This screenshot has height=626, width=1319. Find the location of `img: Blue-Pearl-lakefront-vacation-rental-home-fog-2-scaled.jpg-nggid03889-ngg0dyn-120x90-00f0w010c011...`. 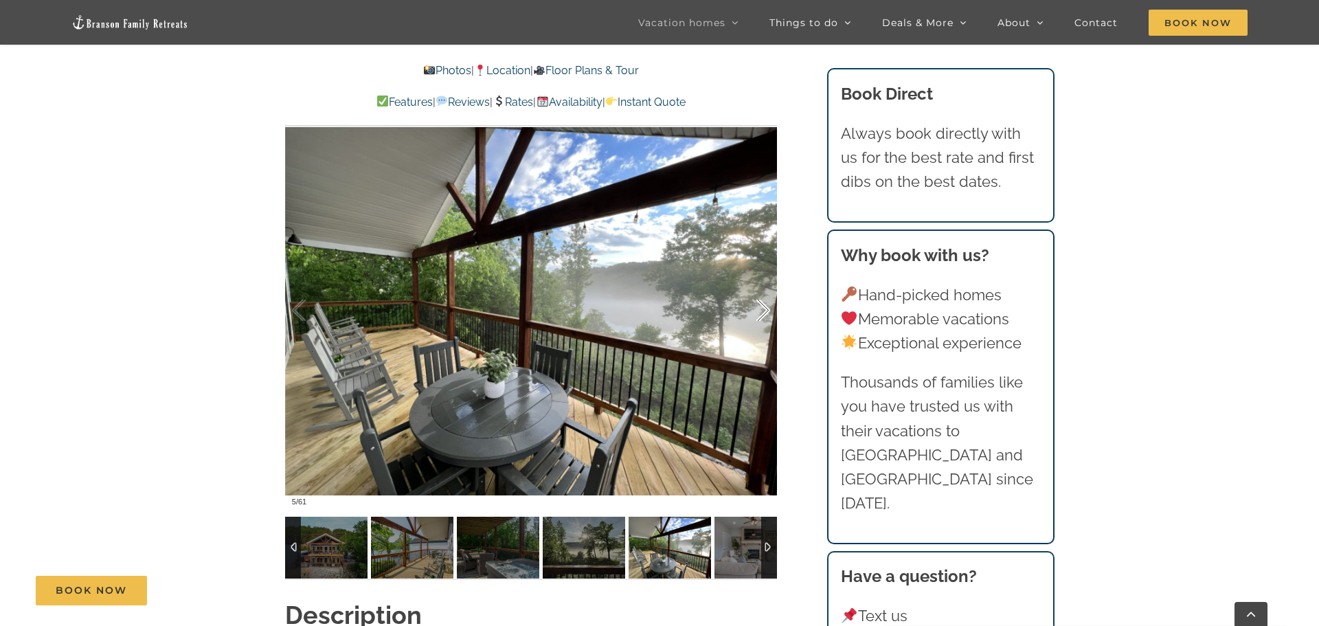

img: Blue-Pearl-lakefront-vacation-rental-home-fog-2-scaled.jpg-nggid03889-ngg0dyn-120x90-00f0w010c011... is located at coordinates (584, 548).